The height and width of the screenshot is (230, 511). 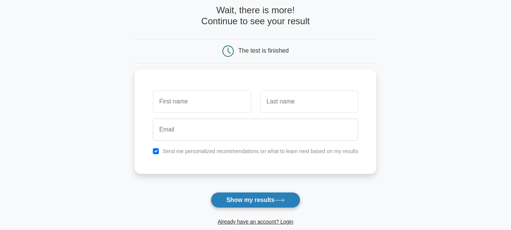 I want to click on h4: Wait, there is more! Continue to see your result, so click(x=255, y=16).